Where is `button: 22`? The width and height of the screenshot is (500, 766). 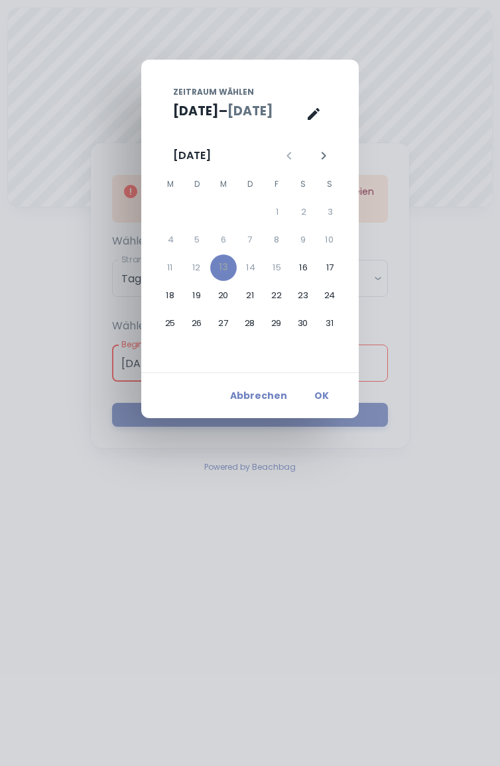
button: 22 is located at coordinates (276, 296).